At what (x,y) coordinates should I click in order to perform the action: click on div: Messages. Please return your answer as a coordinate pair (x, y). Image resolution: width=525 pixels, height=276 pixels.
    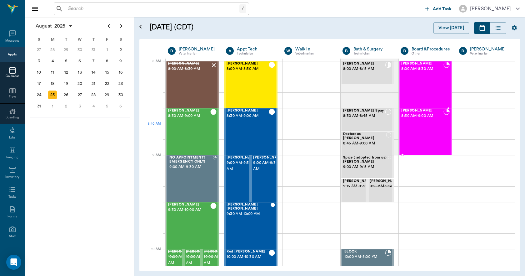
    Looking at the image, I should click on (13, 41).